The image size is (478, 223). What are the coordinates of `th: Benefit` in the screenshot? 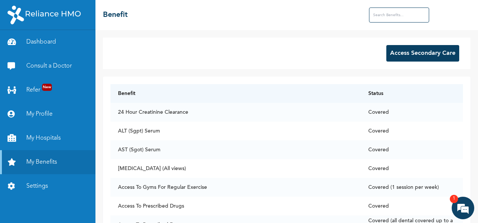 It's located at (235, 94).